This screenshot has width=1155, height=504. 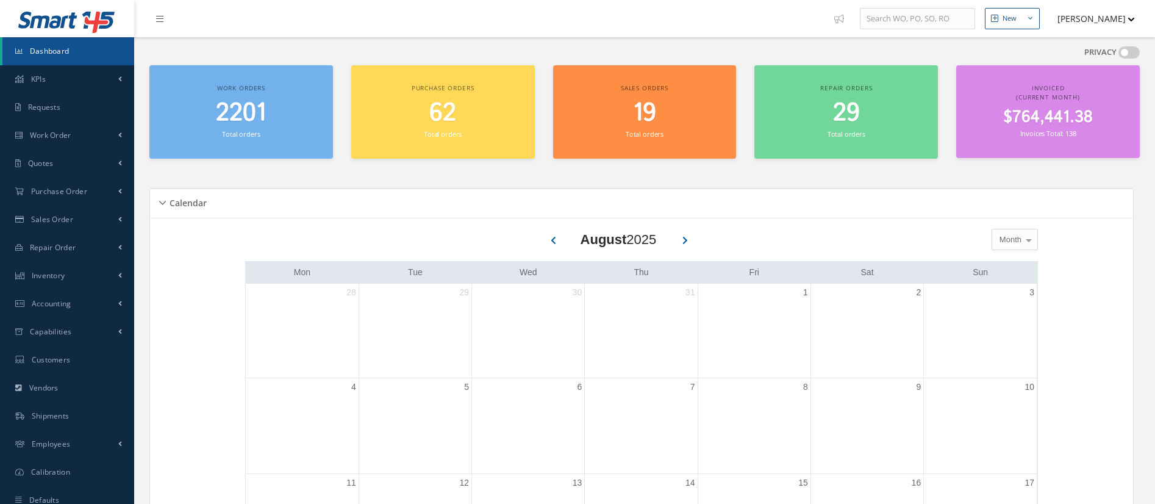 I want to click on a: August 15, 2025, so click(x=803, y=482).